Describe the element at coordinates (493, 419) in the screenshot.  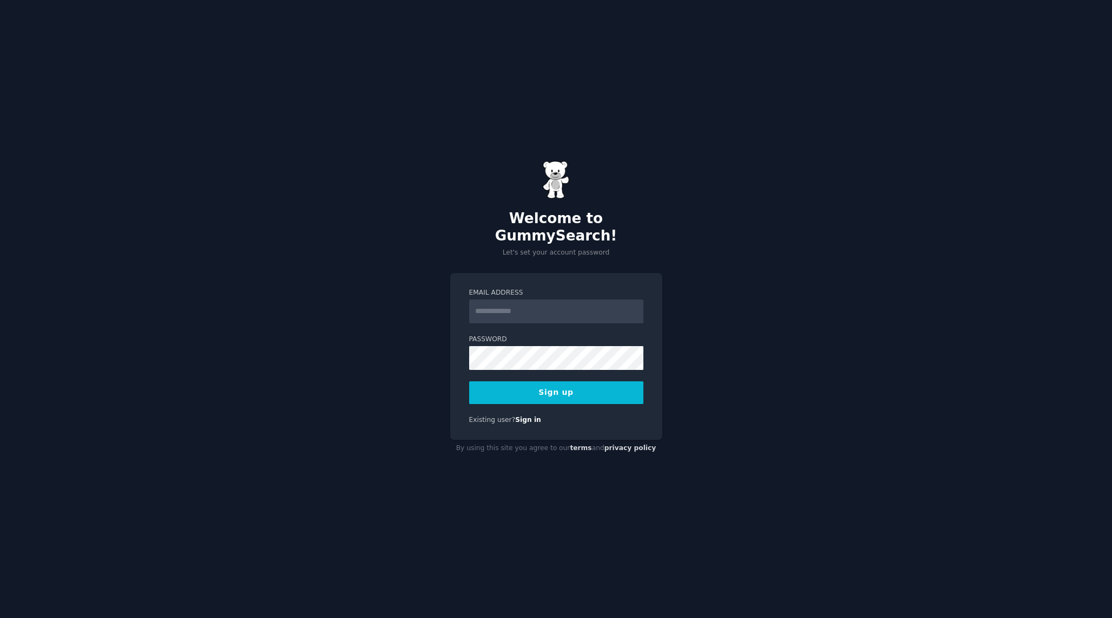
I see `span: Existing user?` at that location.